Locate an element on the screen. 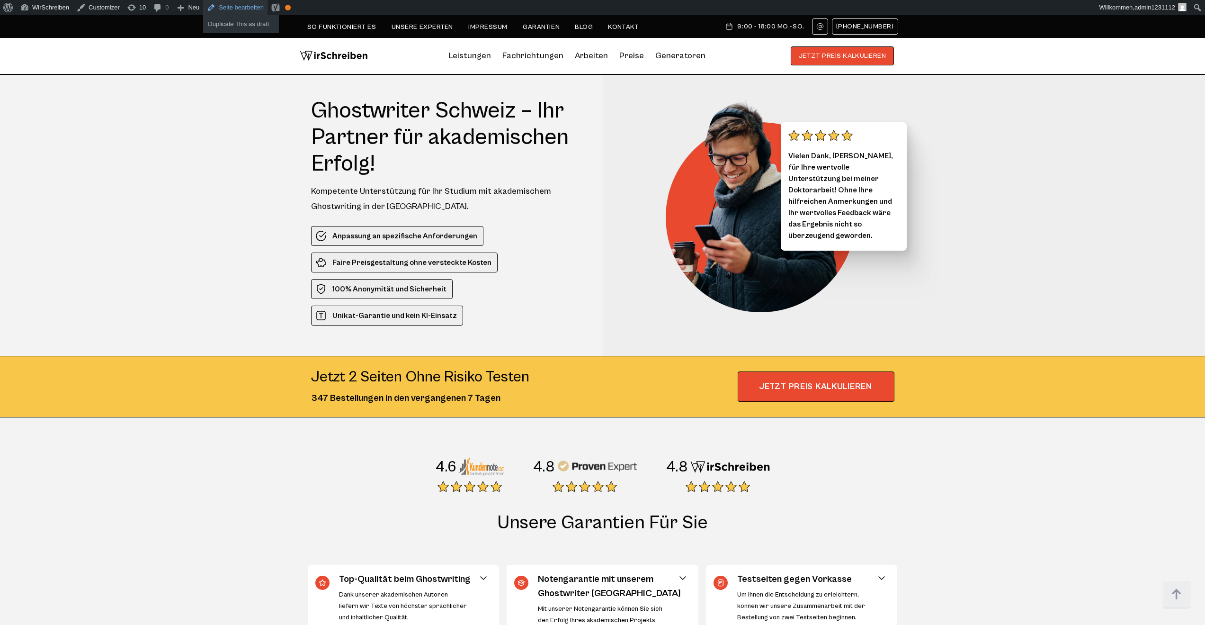 The width and height of the screenshot is (1205, 625). li: Faire Preisgestaltung ohne versteckte Kosten is located at coordinates (404, 262).